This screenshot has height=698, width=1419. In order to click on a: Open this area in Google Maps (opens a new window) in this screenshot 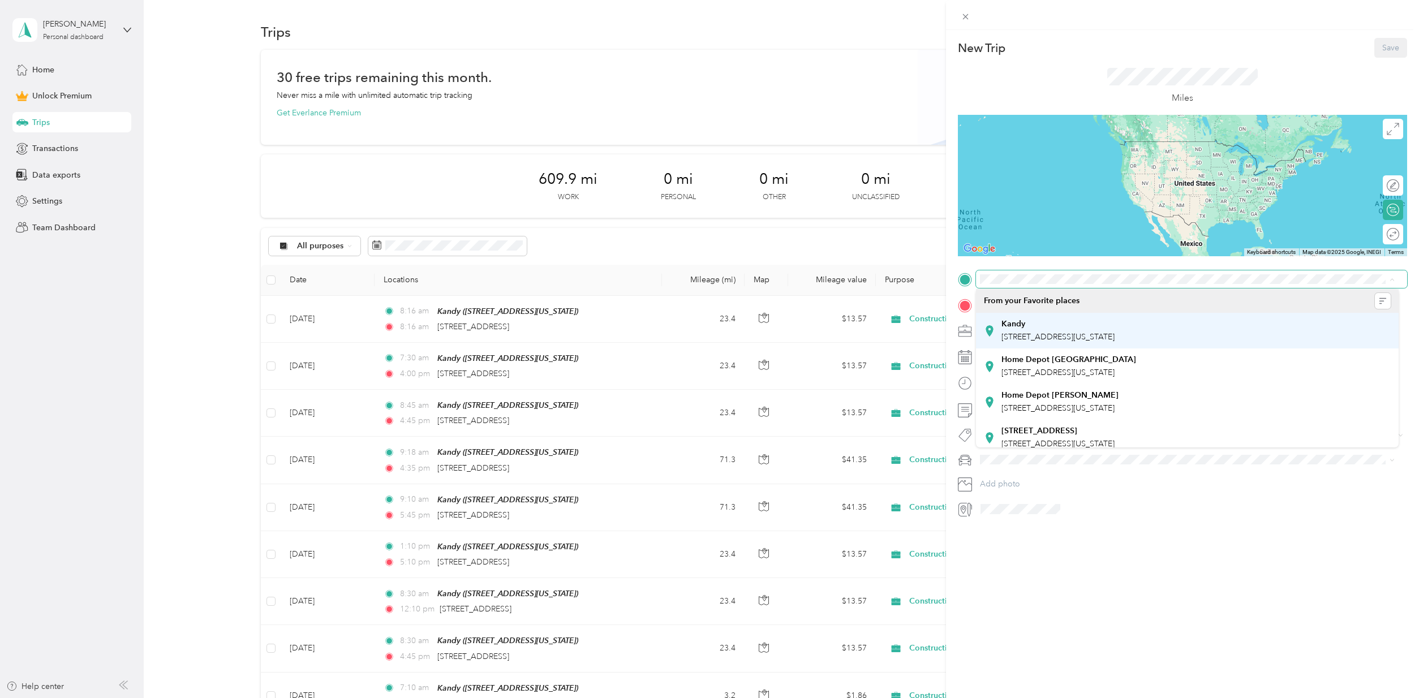, I will do `click(979, 249)`.